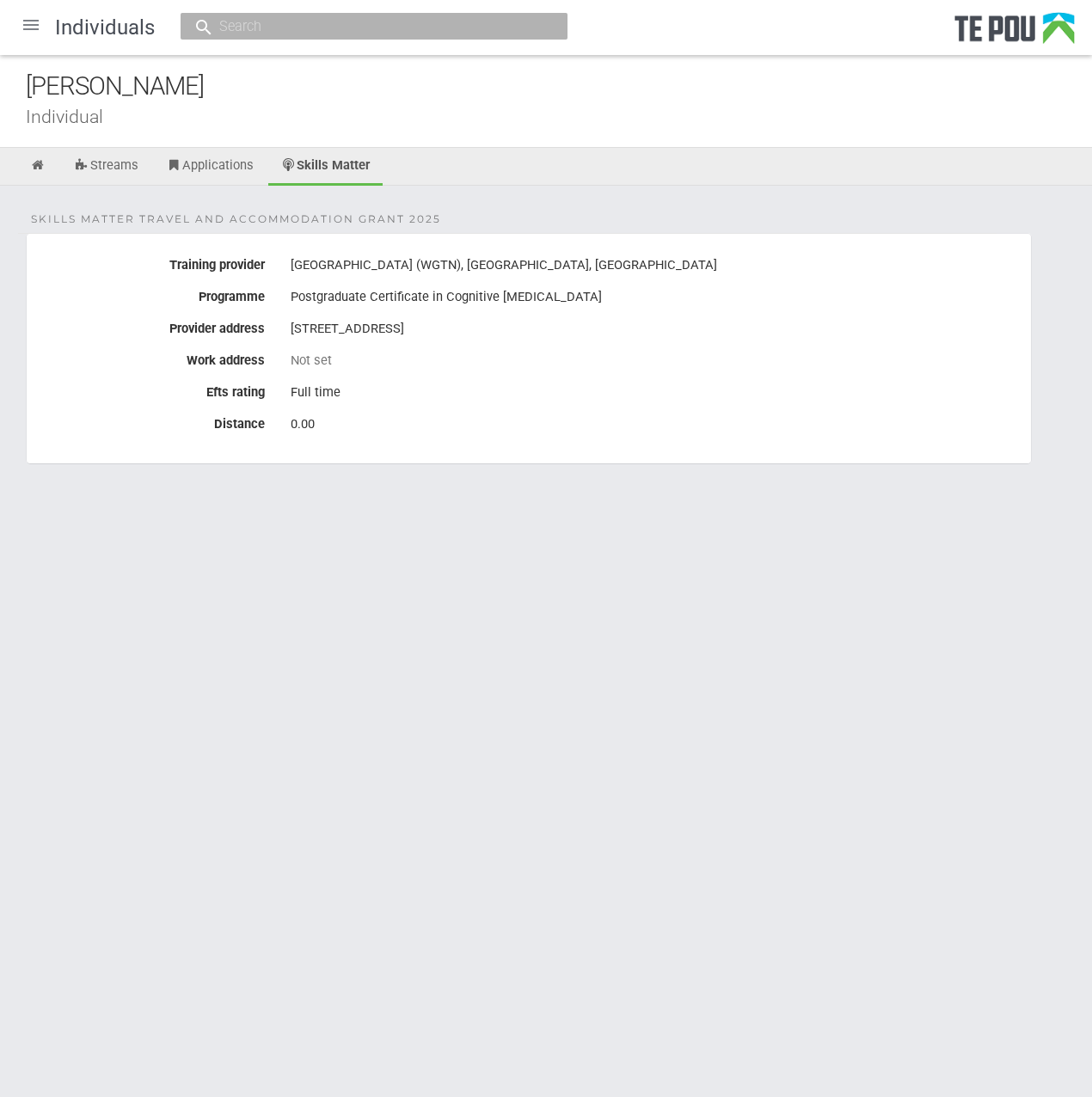  What do you see at coordinates (326, 167) in the screenshot?
I see `a: Skills Matter` at bounding box center [326, 167].